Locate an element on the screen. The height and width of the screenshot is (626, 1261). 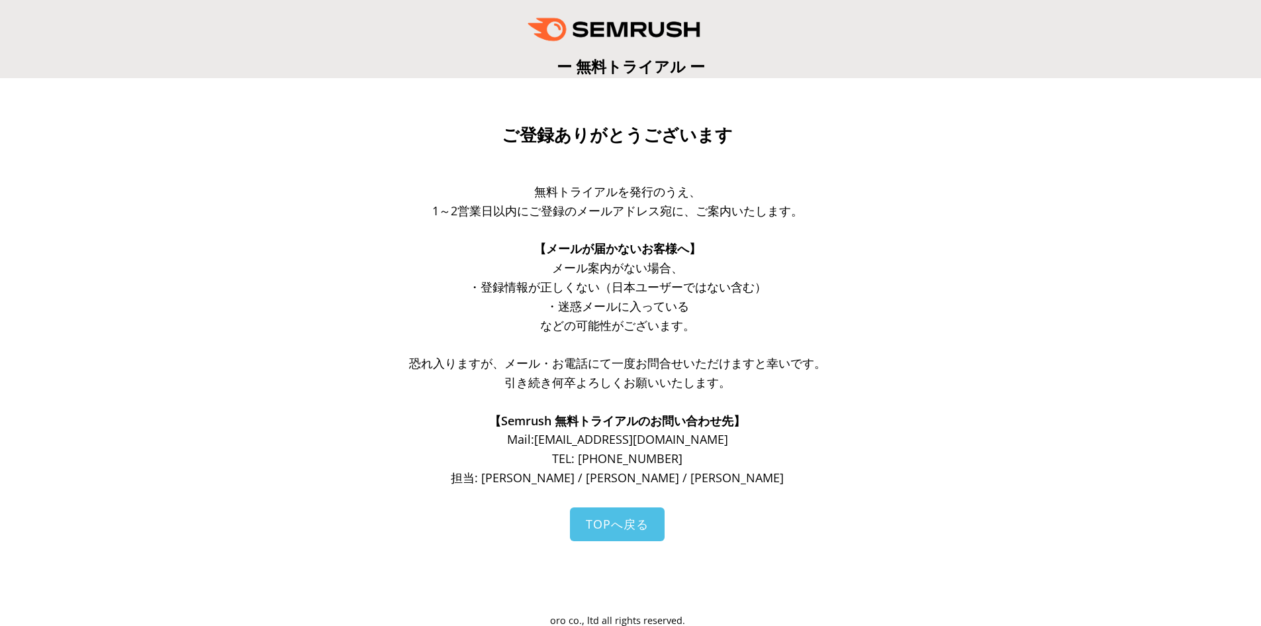
span: ご登録ありがとうございます is located at coordinates (617, 135).